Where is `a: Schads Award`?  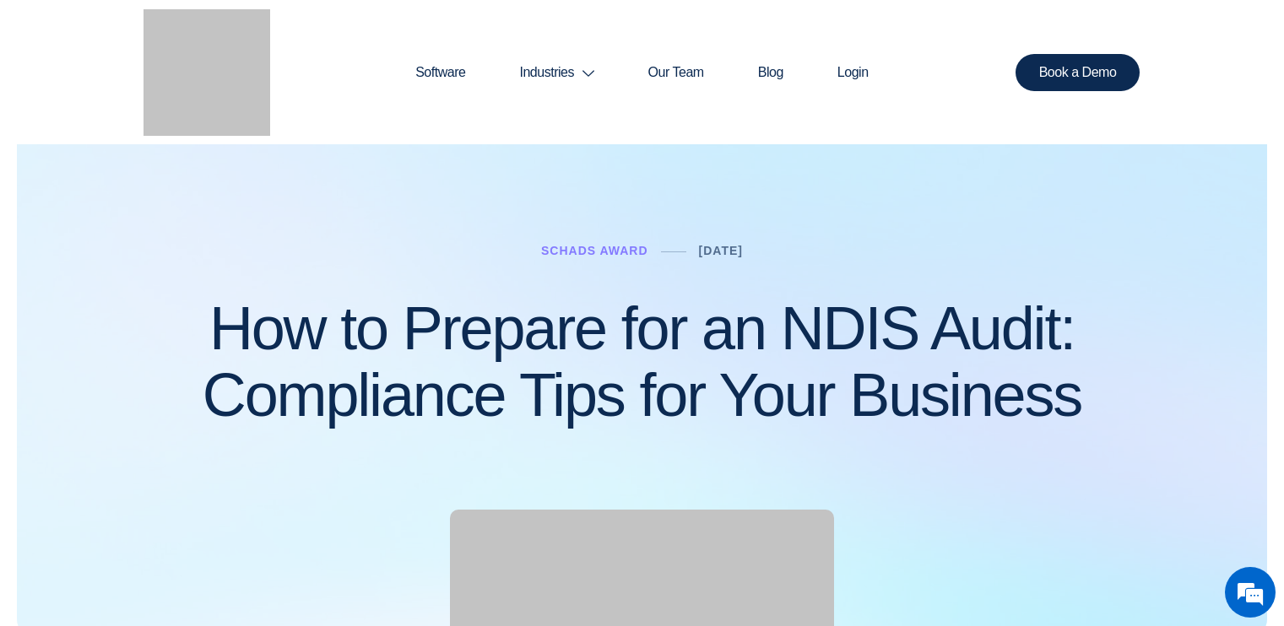
a: Schads Award is located at coordinates (594, 251).